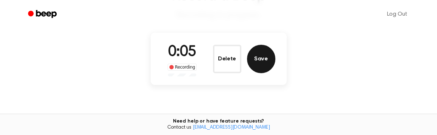 The image size is (437, 135). Describe the element at coordinates (182, 67) in the screenshot. I see `div: Recording` at that location.